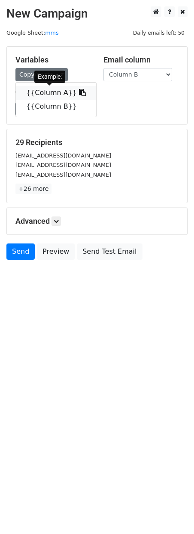 This screenshot has width=194, height=534. I want to click on a: {{Column B}}, so click(56, 107).